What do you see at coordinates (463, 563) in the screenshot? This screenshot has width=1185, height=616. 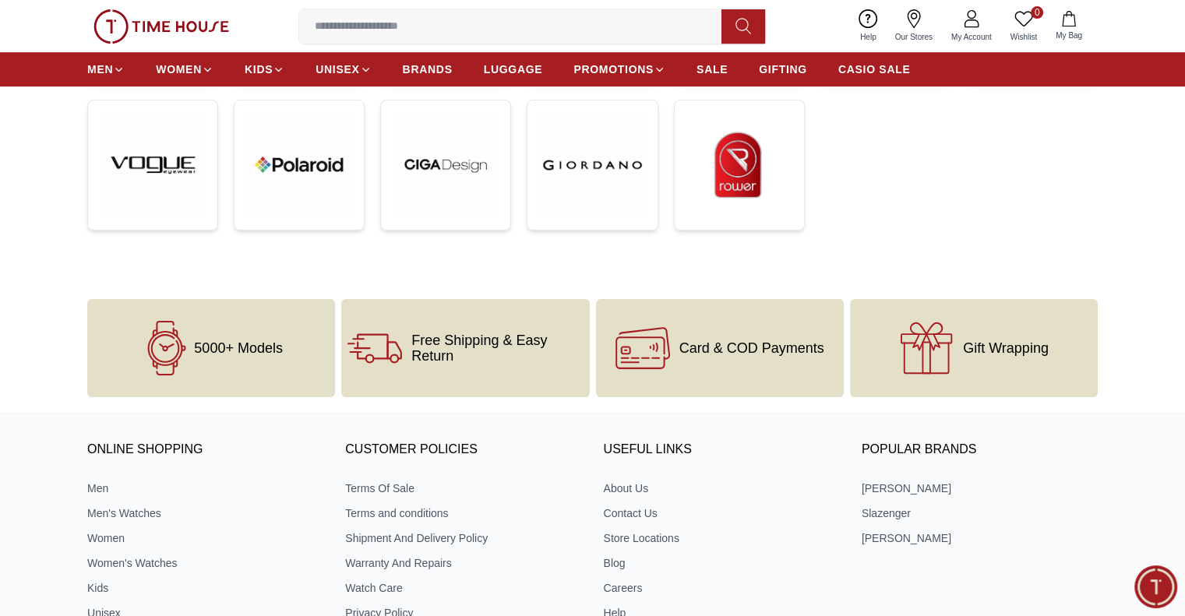 I see `a: Warranty And Repairs` at bounding box center [463, 563].